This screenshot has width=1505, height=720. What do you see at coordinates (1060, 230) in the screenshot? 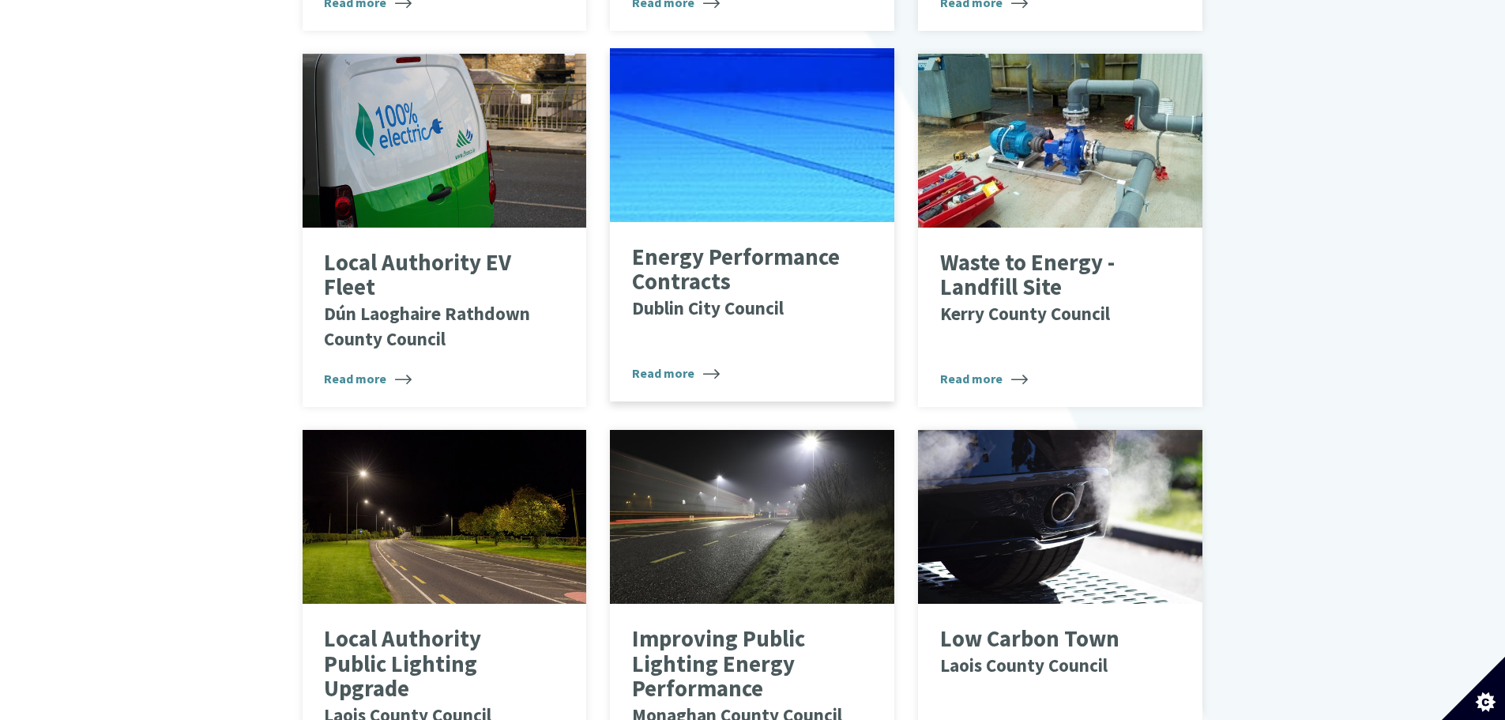
I see `a: Waste to Energy - Landfill SiteKerry County Council Read more` at bounding box center [1060, 230].